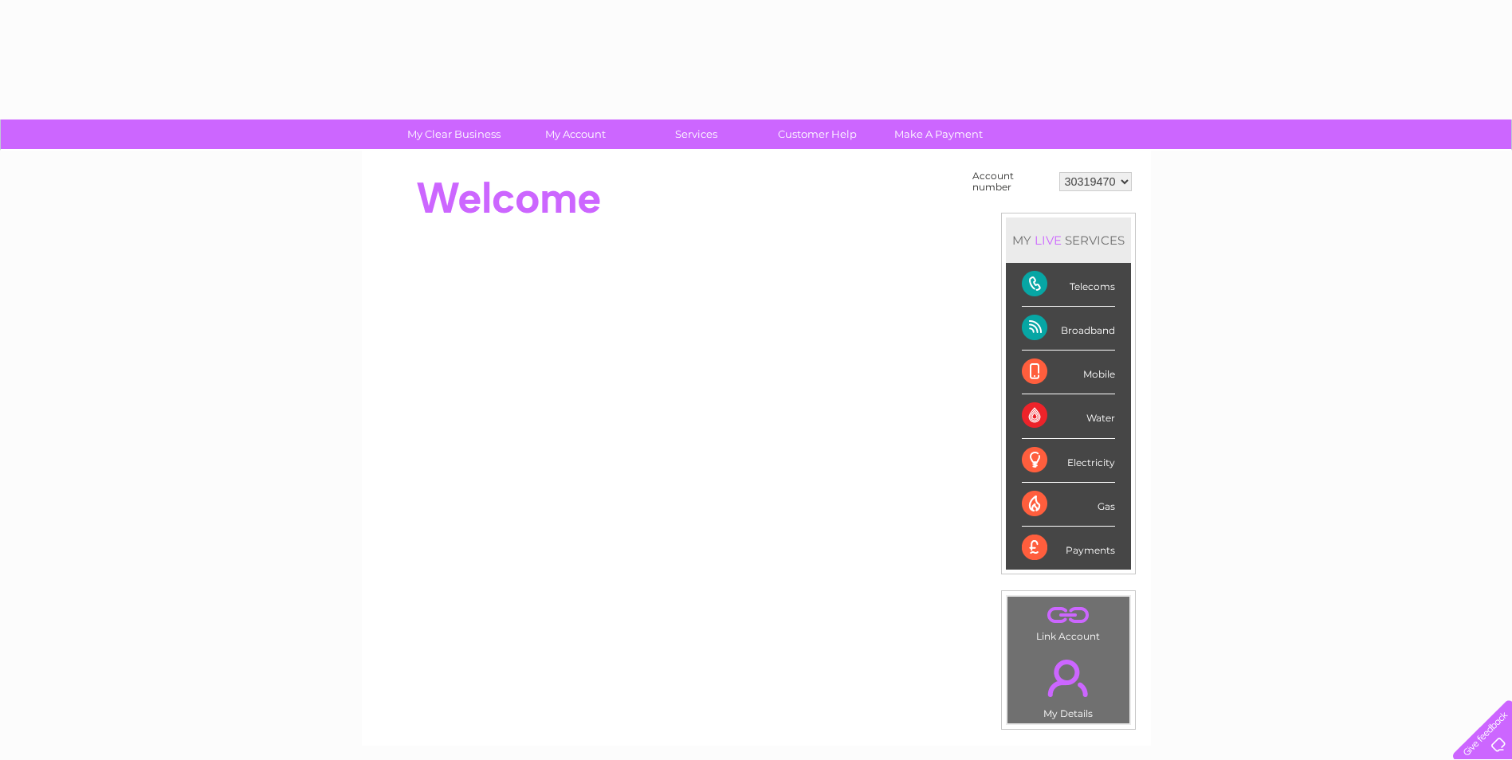 The width and height of the screenshot is (1512, 760). What do you see at coordinates (1068, 416) in the screenshot?
I see `div: Water` at bounding box center [1068, 416].